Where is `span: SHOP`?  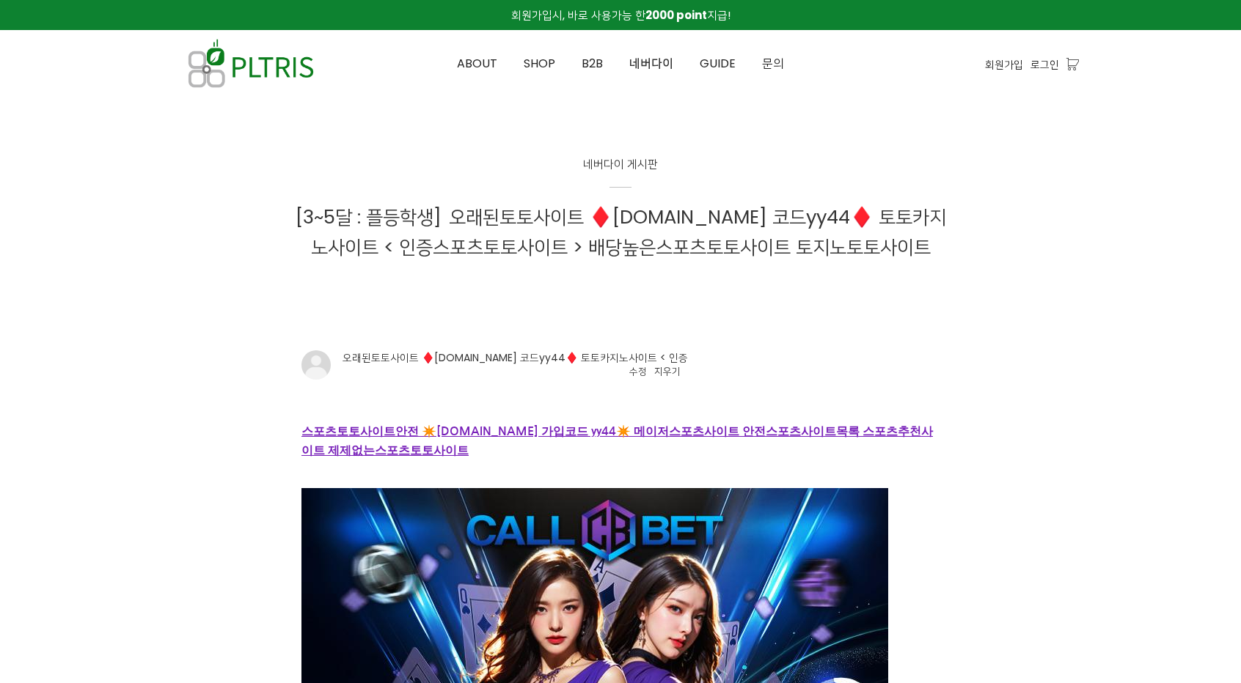 span: SHOP is located at coordinates (539, 63).